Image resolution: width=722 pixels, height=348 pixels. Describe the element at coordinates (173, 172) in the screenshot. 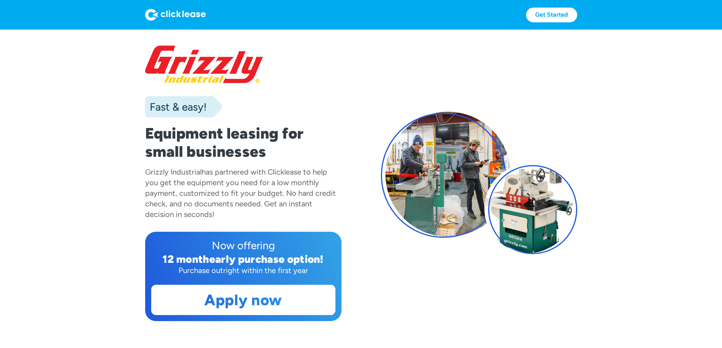

I see `div: Grizzly Industrial` at that location.